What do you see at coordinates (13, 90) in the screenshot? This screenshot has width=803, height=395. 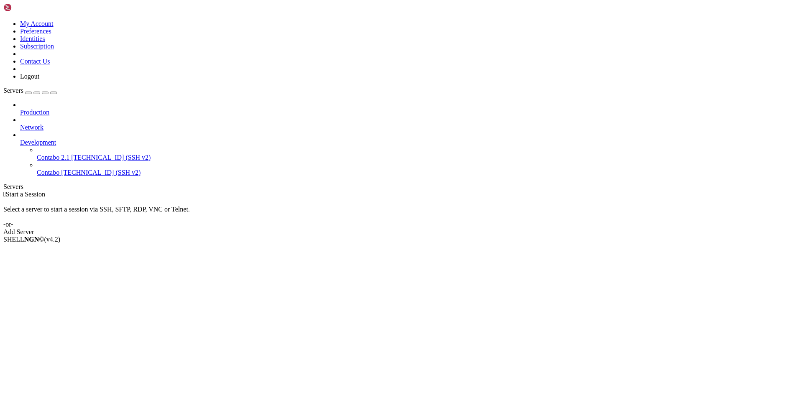 I see `span: Servers` at bounding box center [13, 90].